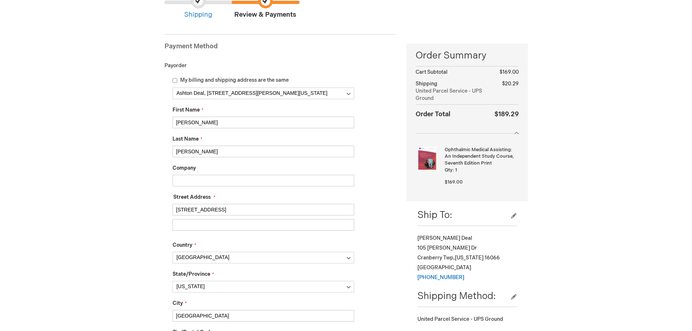 This screenshot has width=692, height=331. Describe the element at coordinates (510, 84) in the screenshot. I see `span: $20.29` at that location.